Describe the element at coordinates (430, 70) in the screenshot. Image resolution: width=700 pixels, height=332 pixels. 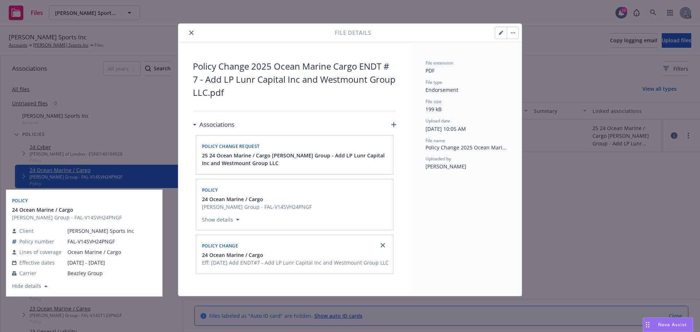
I see `span: PDF` at that location.